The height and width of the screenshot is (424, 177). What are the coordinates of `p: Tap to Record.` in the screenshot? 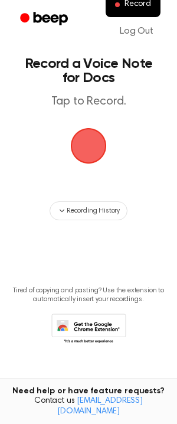 It's located at (89, 102).